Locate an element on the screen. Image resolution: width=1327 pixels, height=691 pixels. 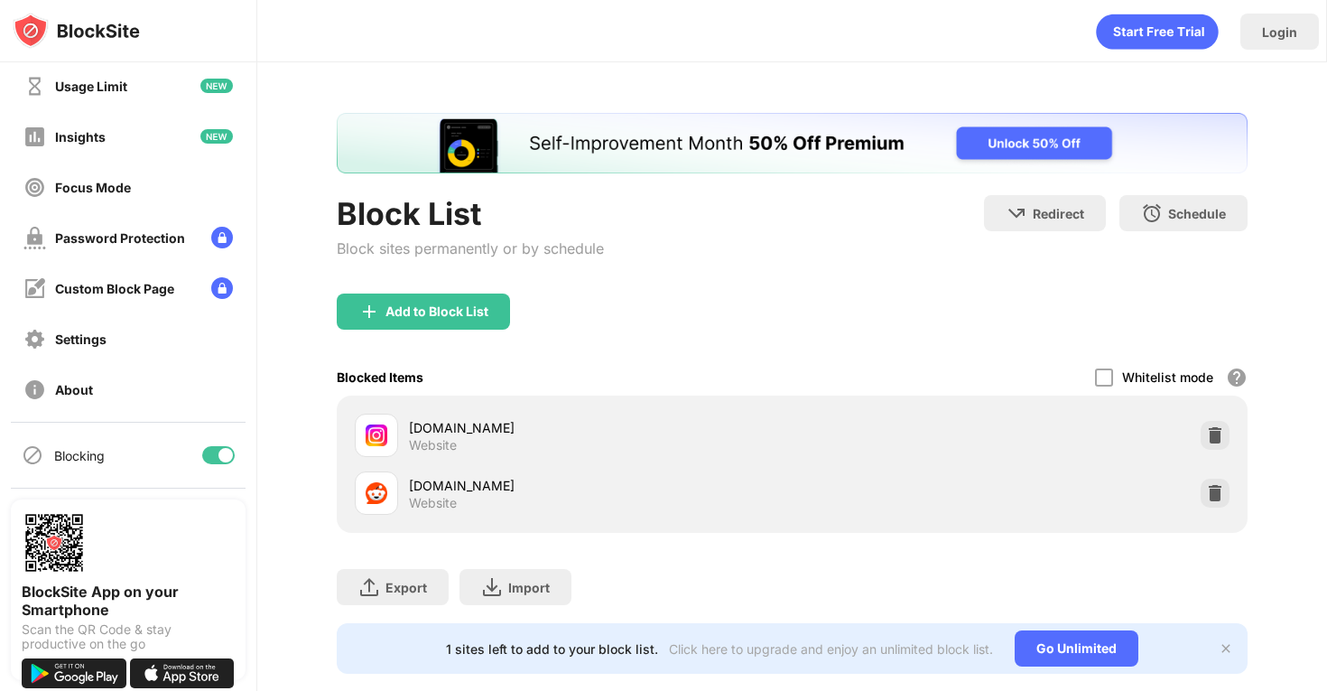
img: customize-block-page-off.svg is located at coordinates (34, 288).